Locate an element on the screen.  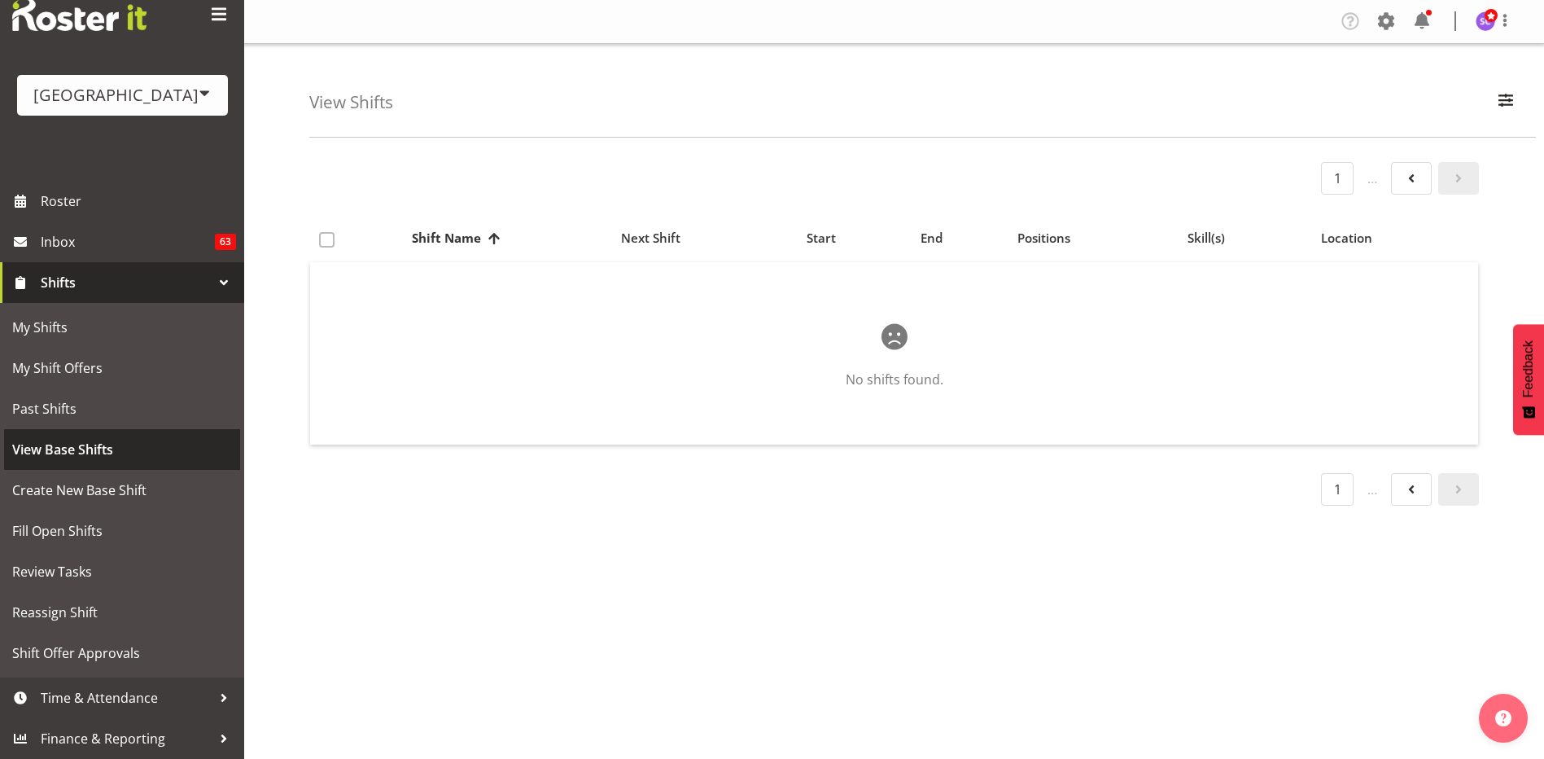
button: Filter Employees is located at coordinates (1506, 103).